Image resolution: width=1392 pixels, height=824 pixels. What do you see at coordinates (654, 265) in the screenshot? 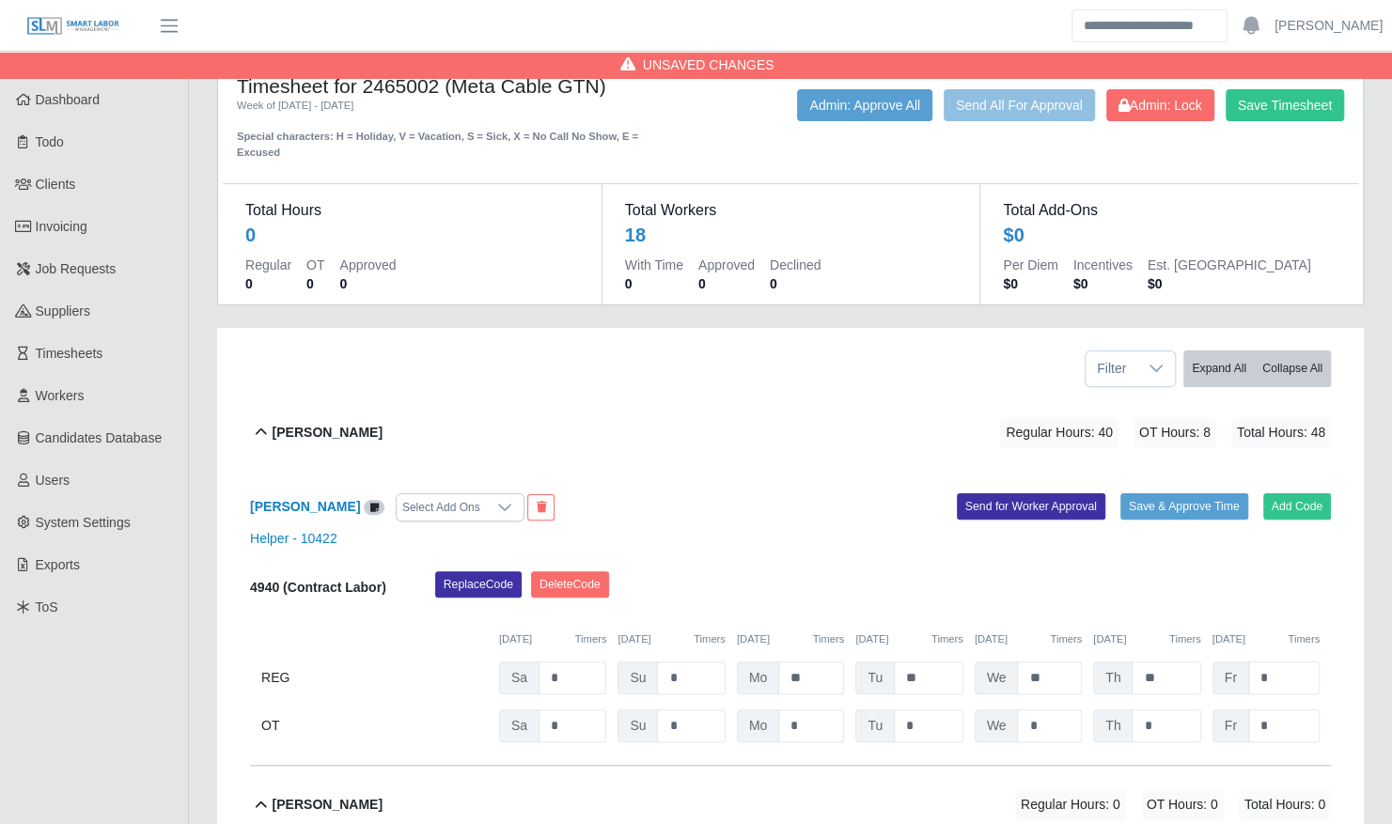
I see `dt: With Time` at bounding box center [654, 265].